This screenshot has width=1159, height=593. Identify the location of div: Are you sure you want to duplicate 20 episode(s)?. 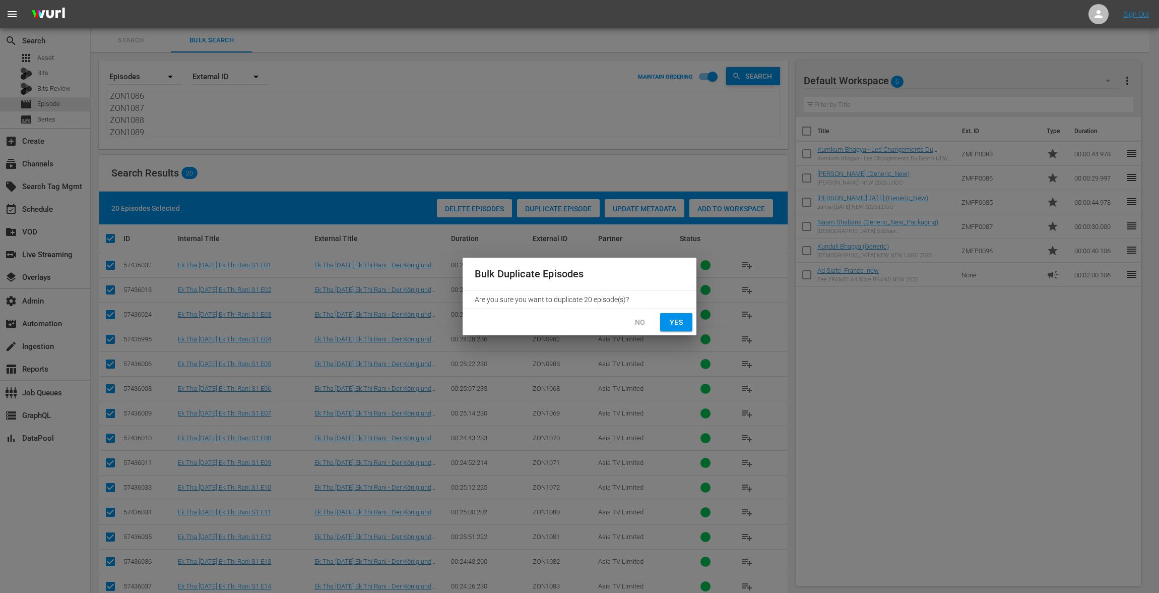
(580, 299).